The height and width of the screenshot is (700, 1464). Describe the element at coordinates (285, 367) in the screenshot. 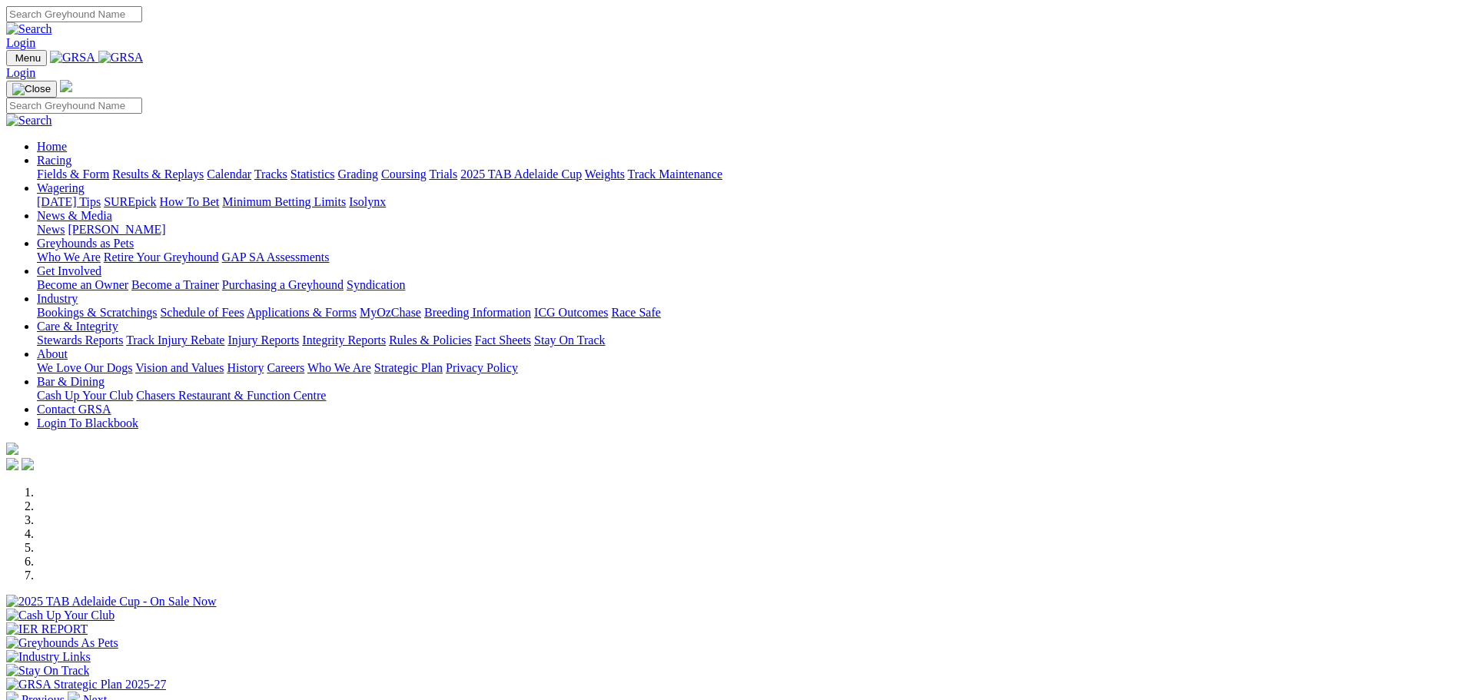

I see `a: Careers` at that location.